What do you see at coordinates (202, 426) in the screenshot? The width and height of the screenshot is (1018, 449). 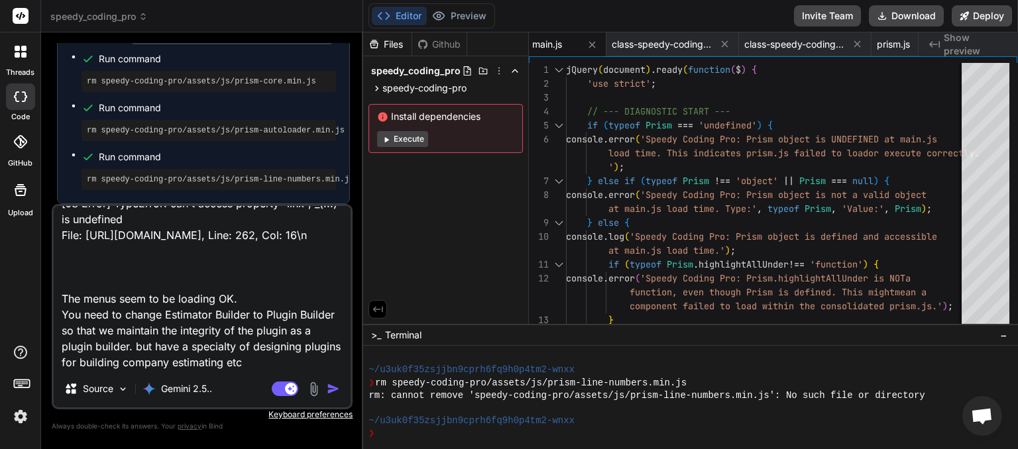 I see `p: Always double-check its answers. Your in Bind` at bounding box center [202, 426].